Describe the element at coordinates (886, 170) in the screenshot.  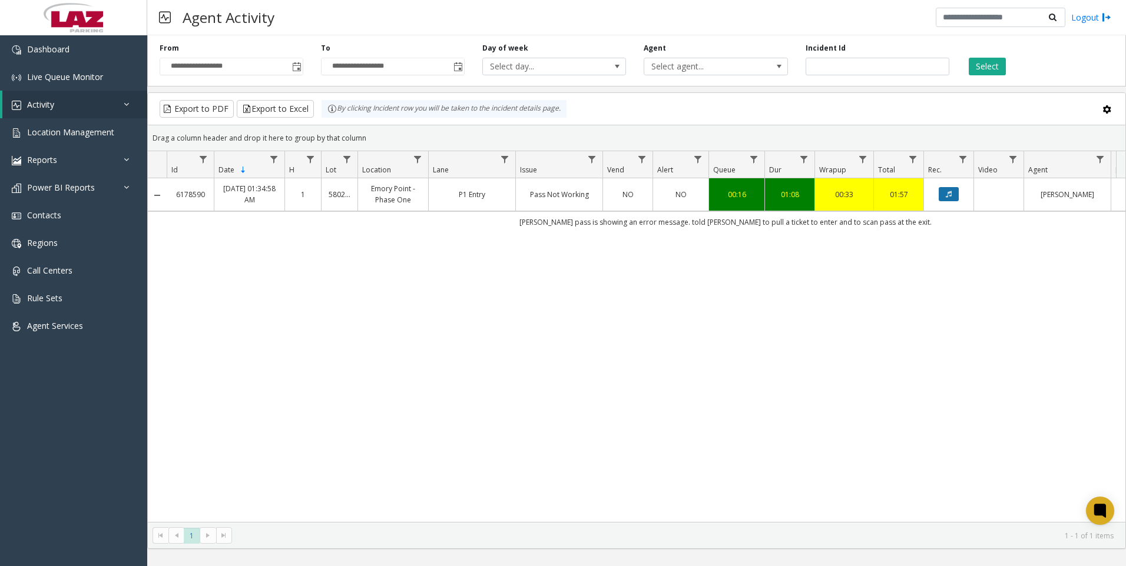
I see `span: Total` at that location.